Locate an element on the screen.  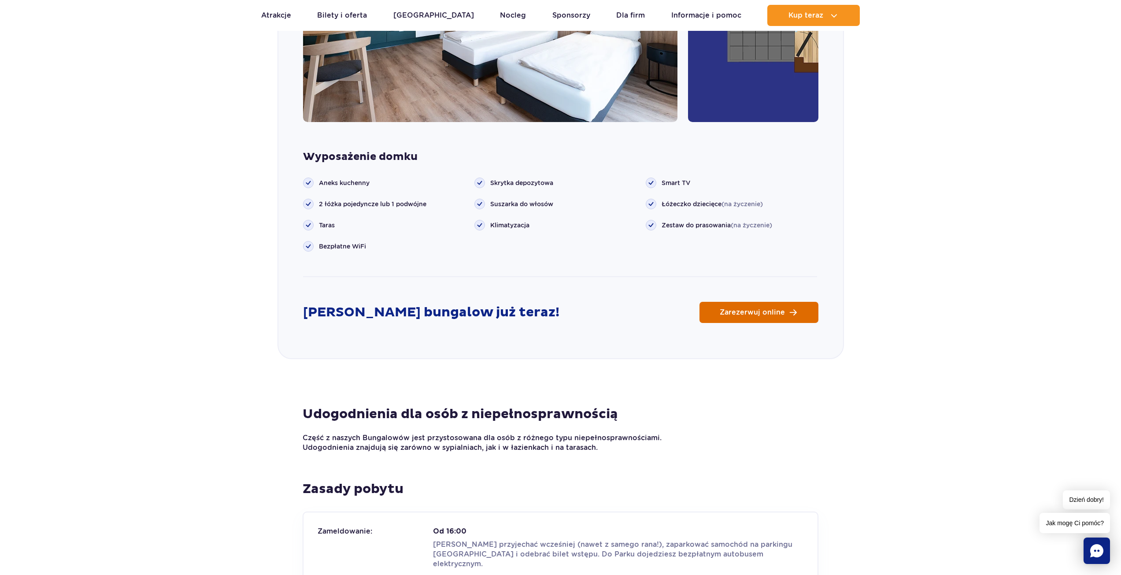
span: Taras is located at coordinates (327, 225).